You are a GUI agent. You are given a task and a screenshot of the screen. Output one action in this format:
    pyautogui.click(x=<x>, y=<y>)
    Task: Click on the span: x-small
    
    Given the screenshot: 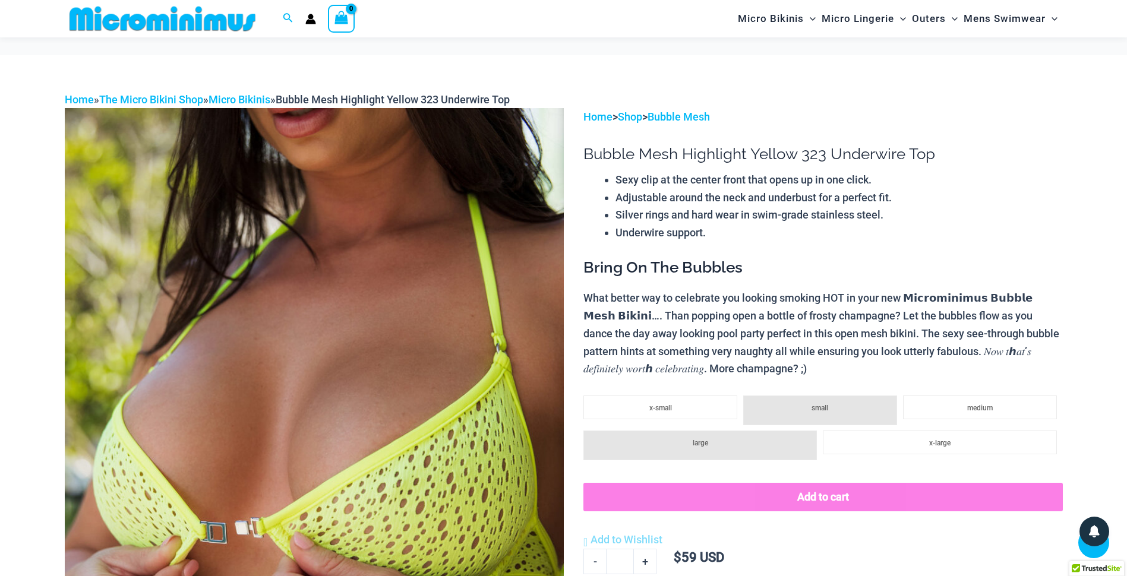 What is the action you would take?
    pyautogui.click(x=661, y=408)
    